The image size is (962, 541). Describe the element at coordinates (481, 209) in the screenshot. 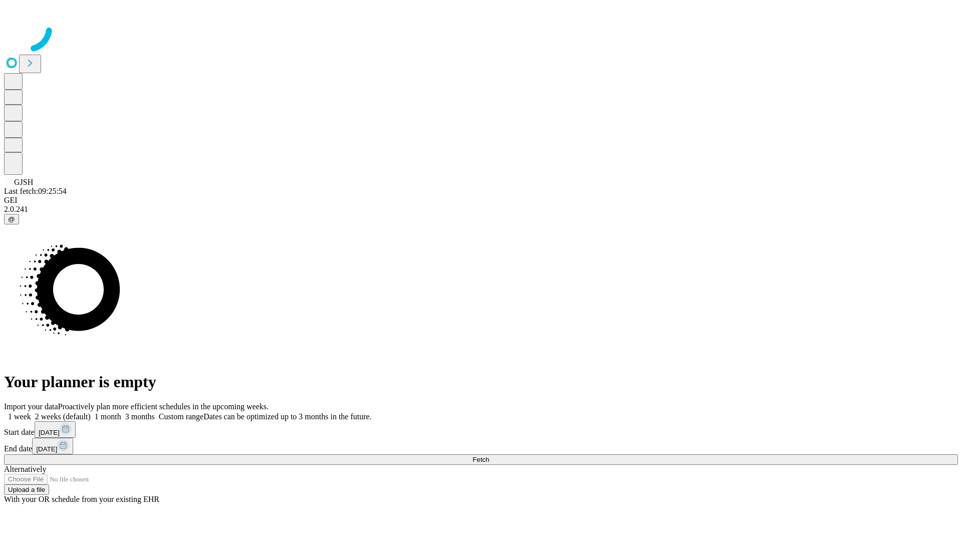

I see `div: 2.0.241` at that location.